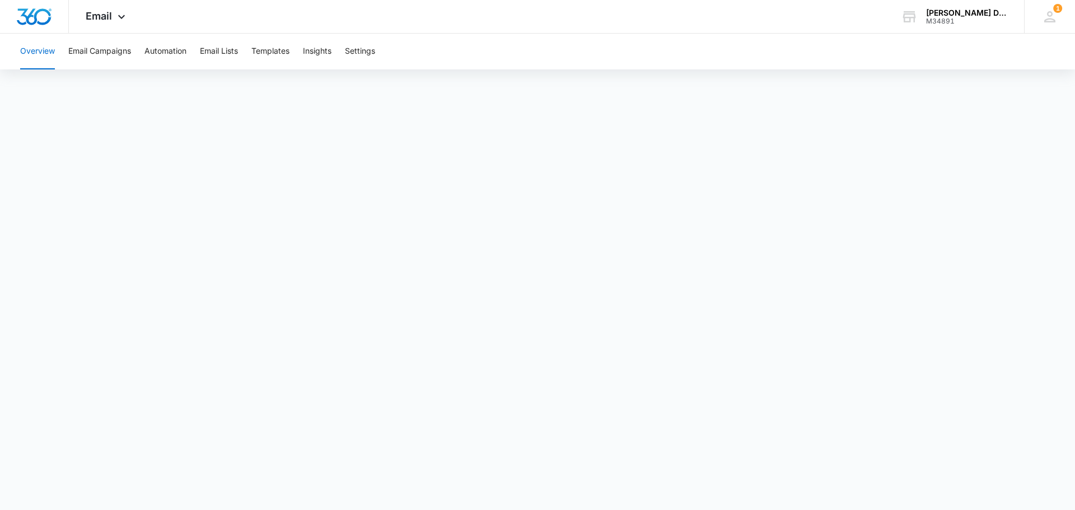  I want to click on div: notifications count, so click(1058, 8).